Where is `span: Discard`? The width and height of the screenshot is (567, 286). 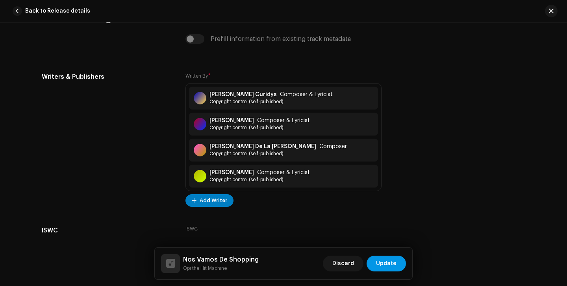 span: Discard is located at coordinates (343, 263).